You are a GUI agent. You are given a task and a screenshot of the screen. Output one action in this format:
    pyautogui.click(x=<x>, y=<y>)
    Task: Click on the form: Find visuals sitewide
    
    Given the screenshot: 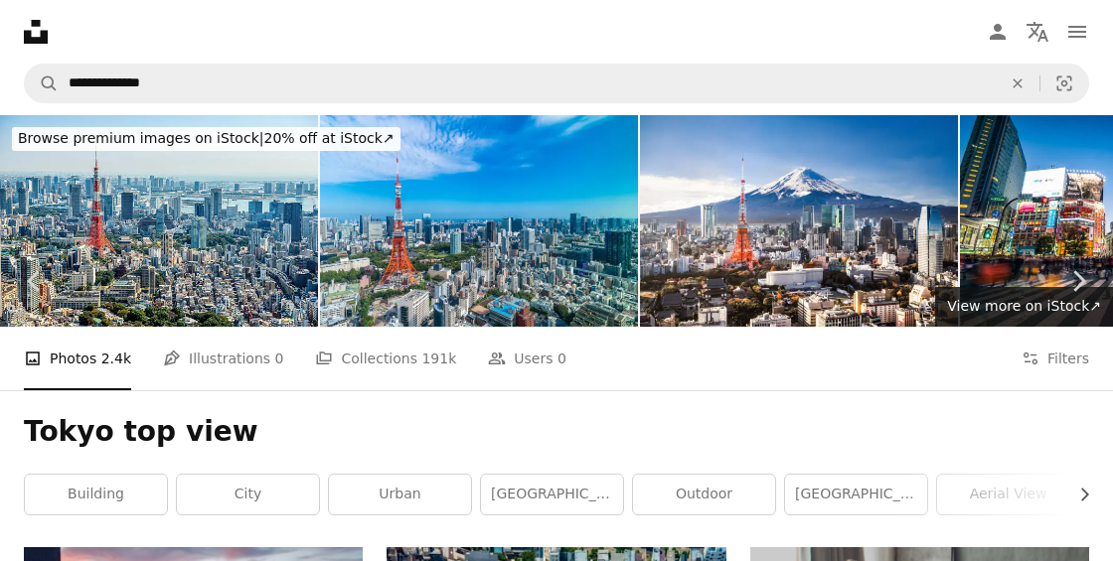 What is the action you would take?
    pyautogui.click(x=556, y=83)
    